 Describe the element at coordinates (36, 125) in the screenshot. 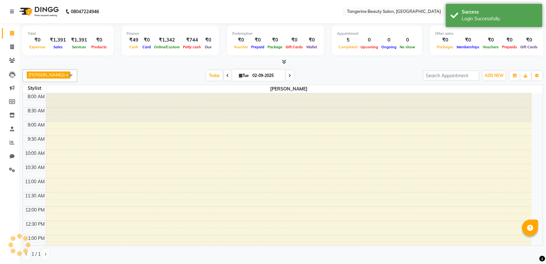

I see `div: 9:00 AM` at that location.